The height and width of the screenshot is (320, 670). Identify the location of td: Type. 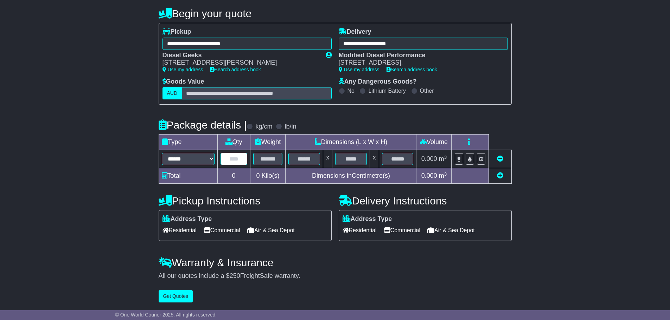
(188, 142).